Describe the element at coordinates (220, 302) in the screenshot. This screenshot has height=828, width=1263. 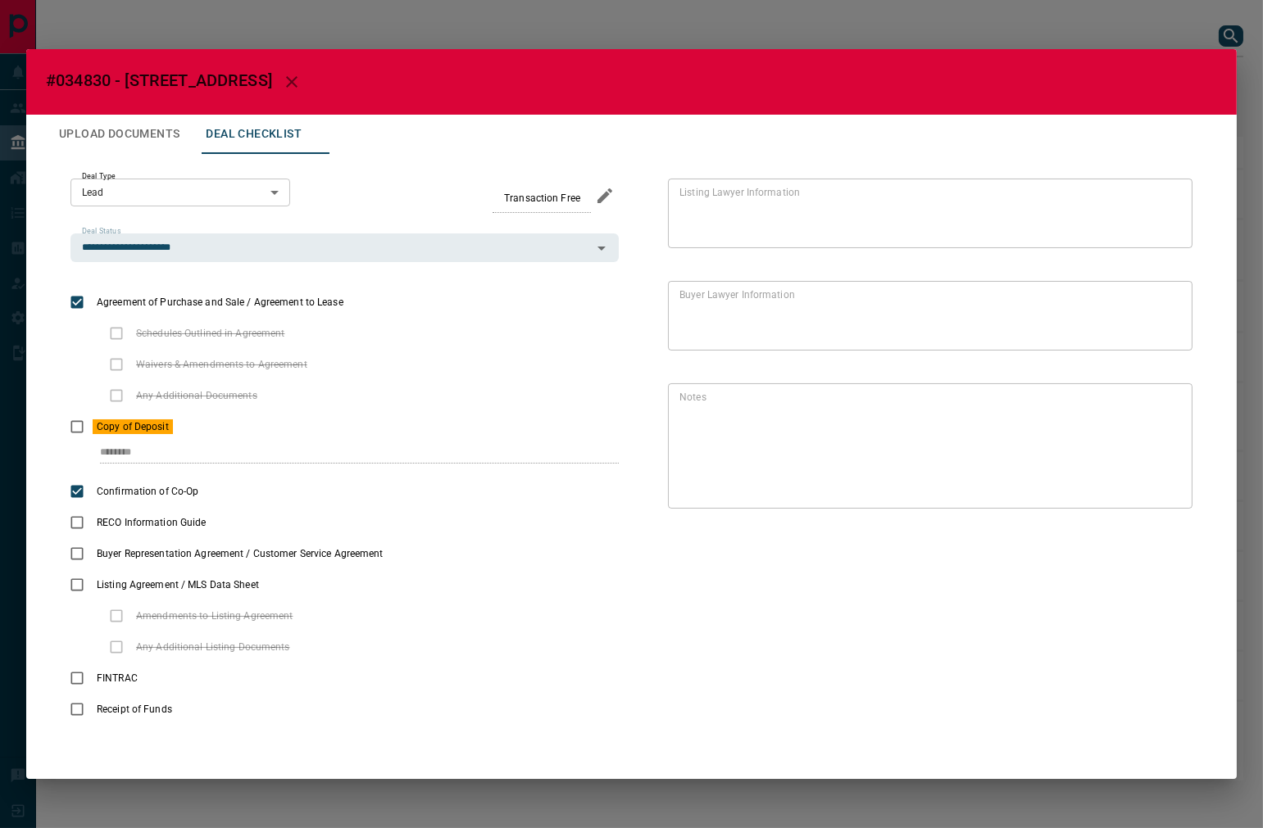
I see `span: Agreement of Purchase and Sale / Agreement to Lease` at that location.